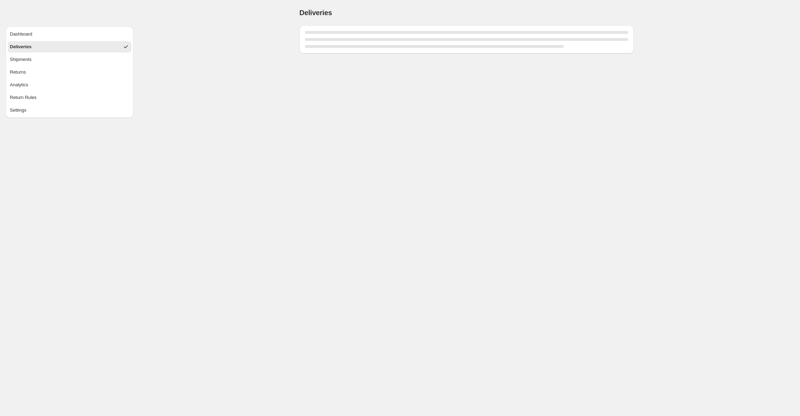 The height and width of the screenshot is (416, 800). Describe the element at coordinates (69, 60) in the screenshot. I see `button: Shipments` at that location.